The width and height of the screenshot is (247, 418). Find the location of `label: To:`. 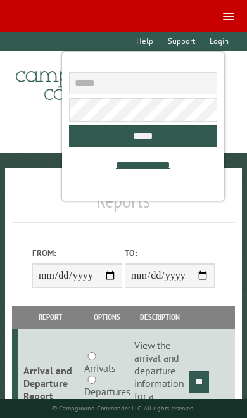

label: To: is located at coordinates (170, 253).